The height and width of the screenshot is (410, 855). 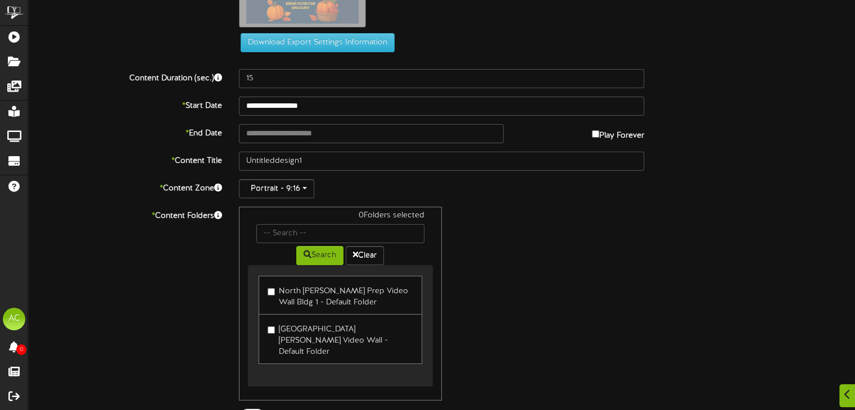 I want to click on div: AC, so click(x=14, y=319).